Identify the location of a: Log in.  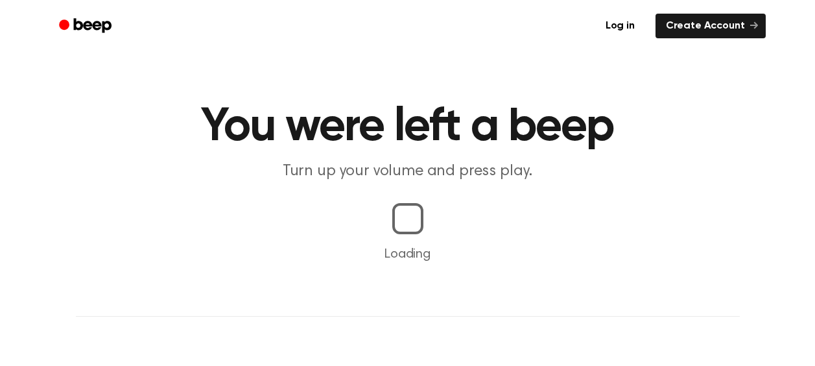
(620, 26).